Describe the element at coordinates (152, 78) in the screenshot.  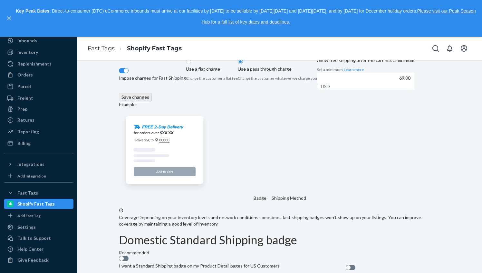
I see `p: Impose charges for Fast Shipping` at that location.